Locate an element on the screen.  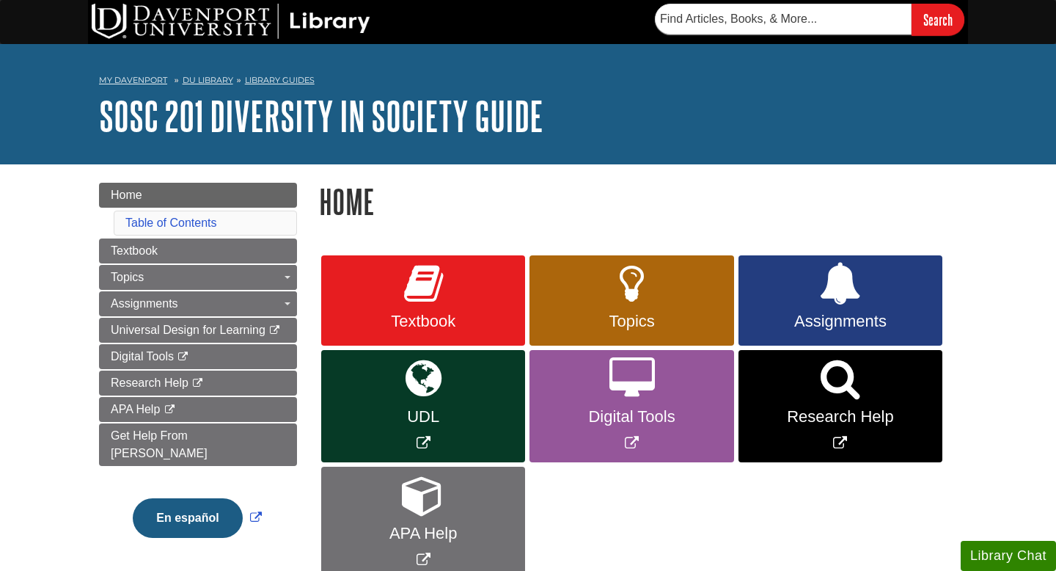
h1: Home is located at coordinates (638, 201).